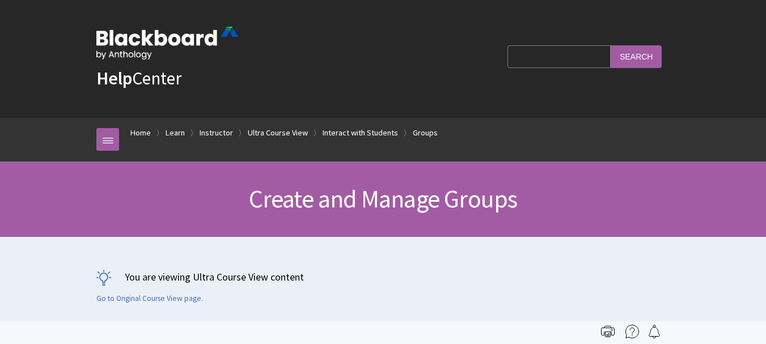 The image size is (766, 344). Describe the element at coordinates (383, 277) in the screenshot. I see `p: You are viewing Ultra Course View content` at that location.